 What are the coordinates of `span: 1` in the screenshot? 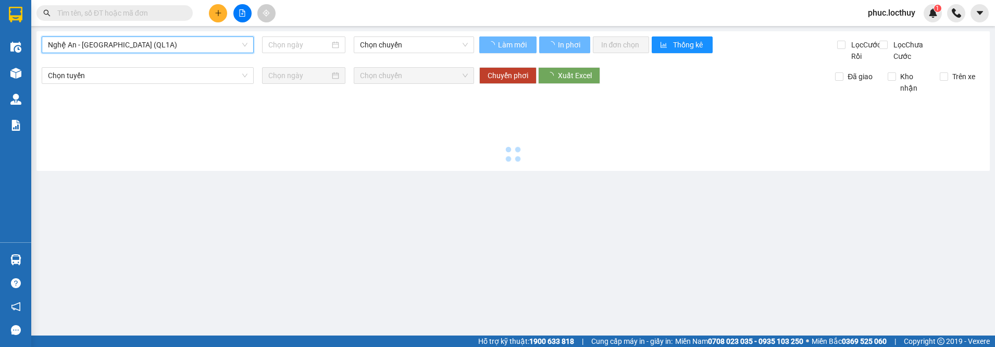 It's located at (937, 8).